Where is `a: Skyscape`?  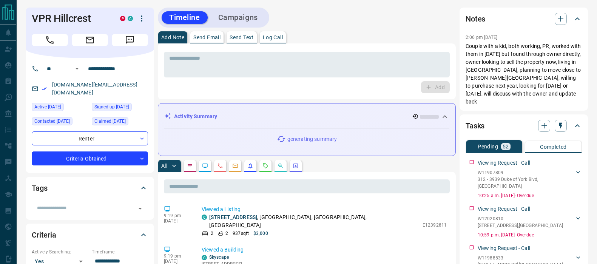 a: Skyscape is located at coordinates (219, 257).